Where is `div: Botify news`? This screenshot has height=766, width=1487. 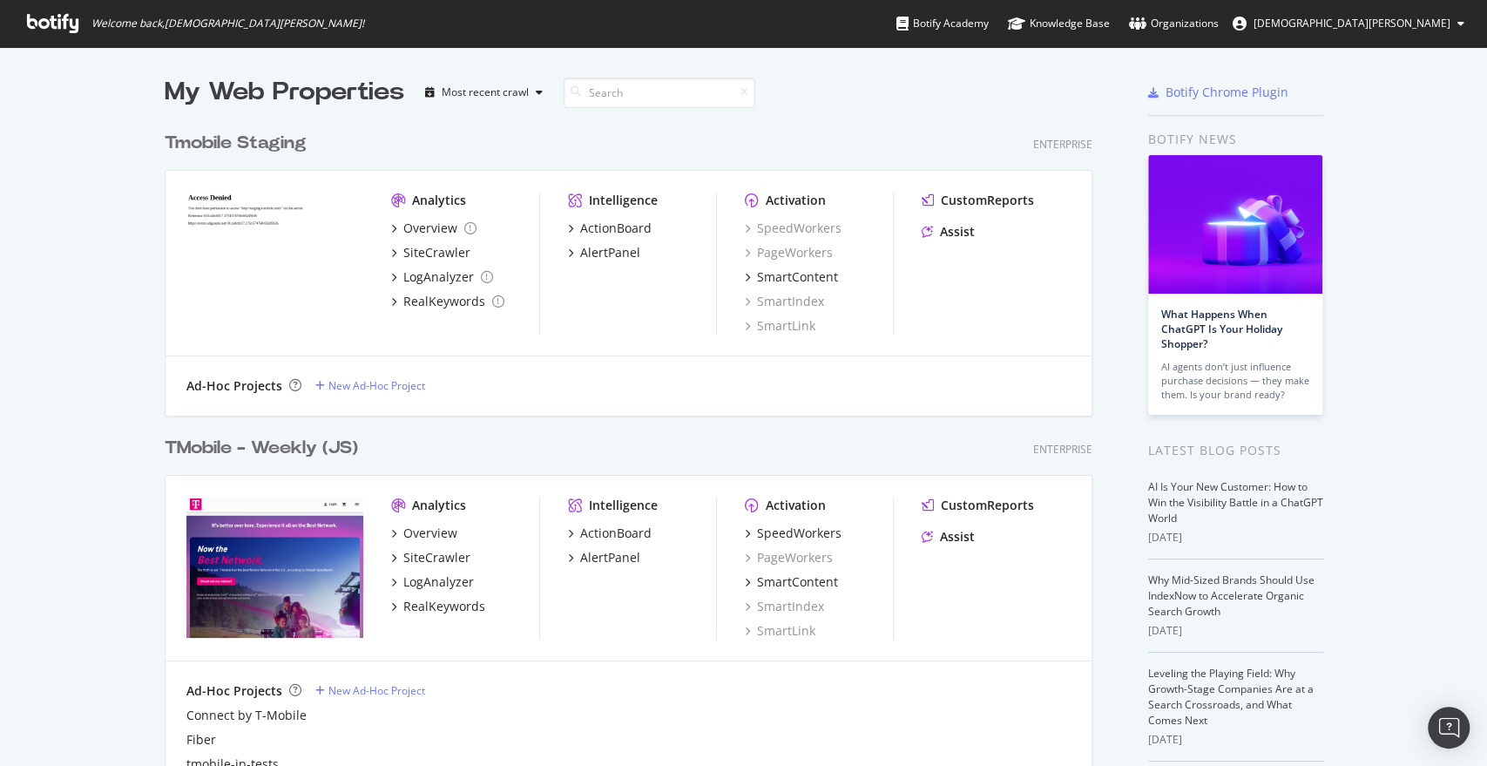
div: Botify news is located at coordinates (1236, 139).